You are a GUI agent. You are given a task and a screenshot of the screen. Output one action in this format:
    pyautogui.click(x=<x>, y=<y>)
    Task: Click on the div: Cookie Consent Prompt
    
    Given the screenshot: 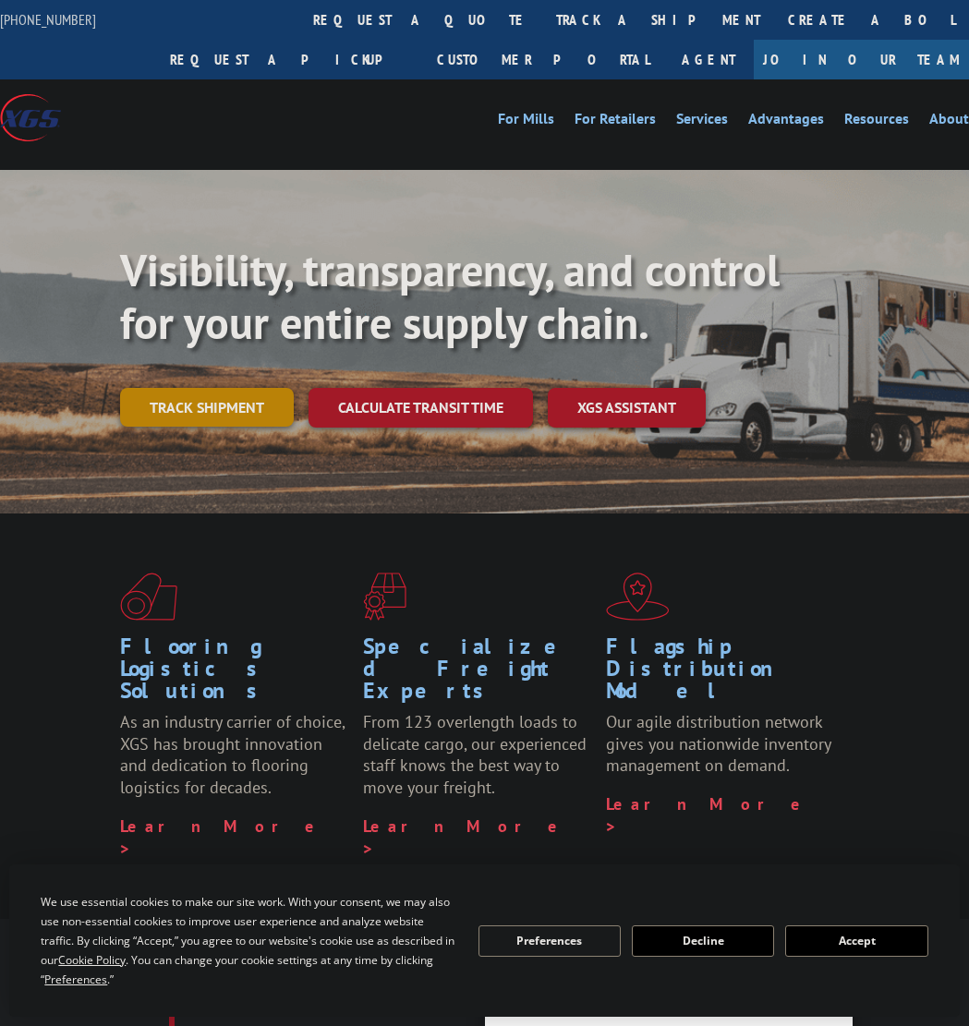 What is the action you would take?
    pyautogui.click(x=484, y=940)
    